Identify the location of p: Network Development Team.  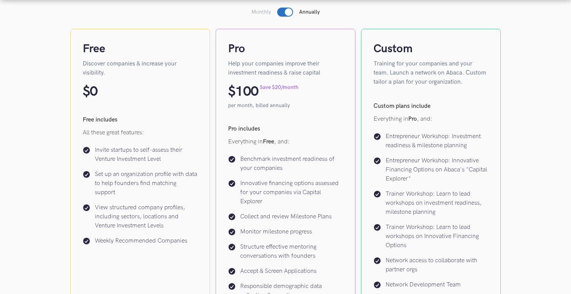
(423, 285).